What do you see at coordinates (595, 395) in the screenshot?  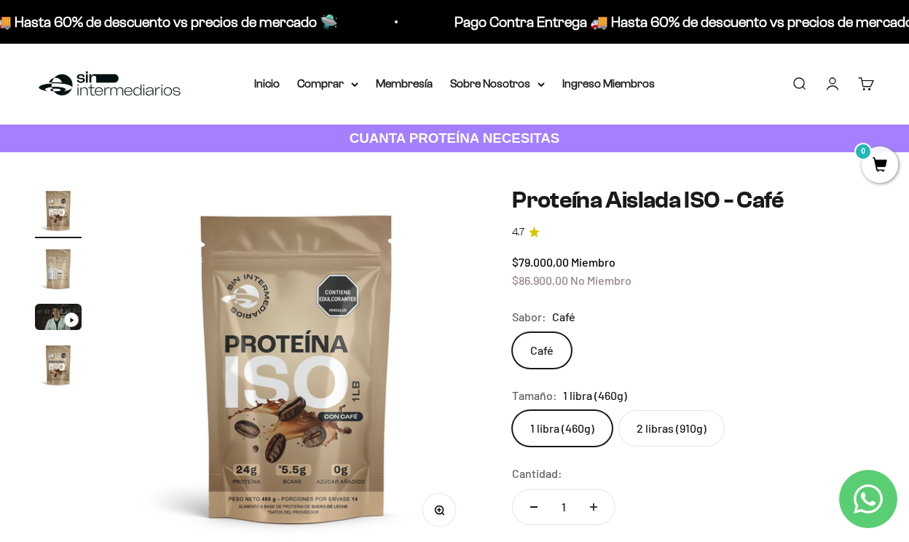 I see `span: 1 libra (460g)` at bounding box center [595, 395].